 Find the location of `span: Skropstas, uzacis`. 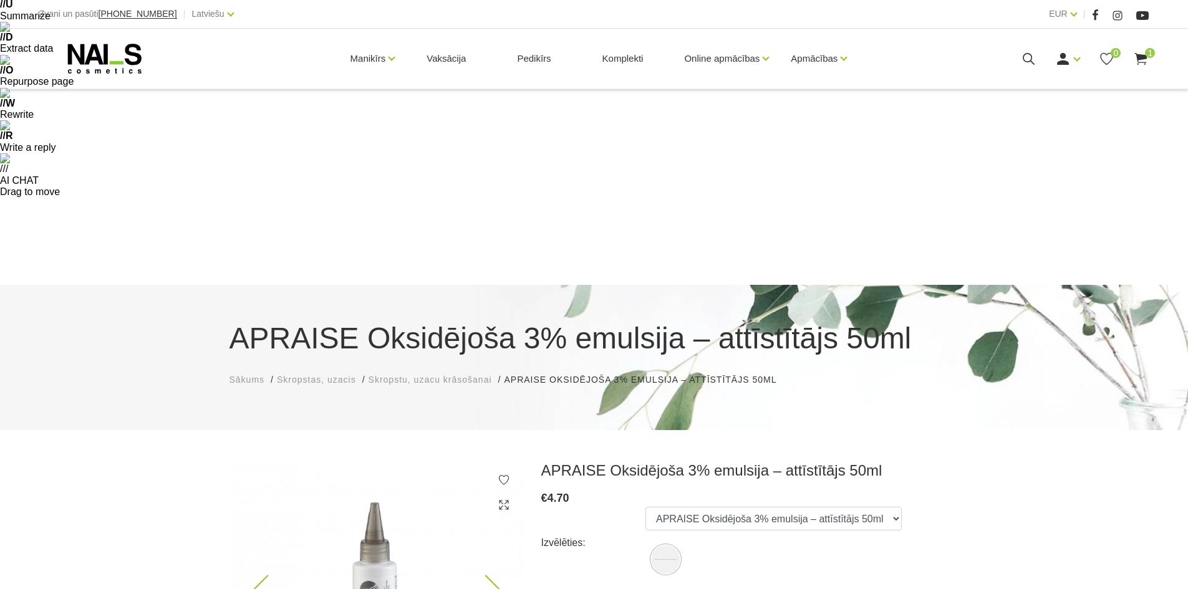

span: Skropstas, uzacis is located at coordinates (316, 380).